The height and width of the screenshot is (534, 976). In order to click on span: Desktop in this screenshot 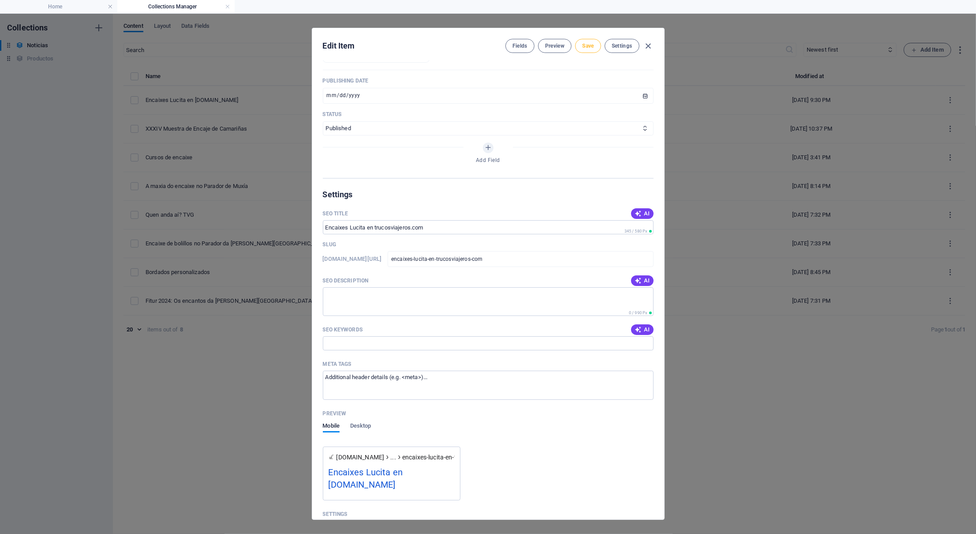, I will do `click(361, 427)`.